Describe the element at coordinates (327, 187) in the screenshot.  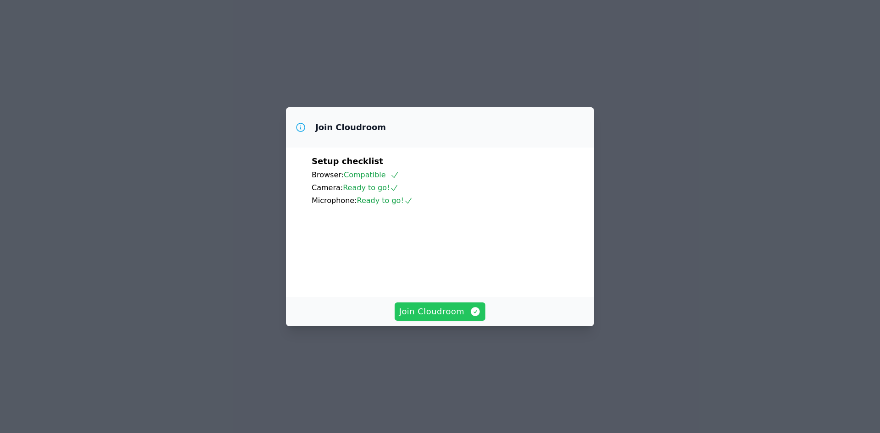
I see `span: Camera:` at that location.